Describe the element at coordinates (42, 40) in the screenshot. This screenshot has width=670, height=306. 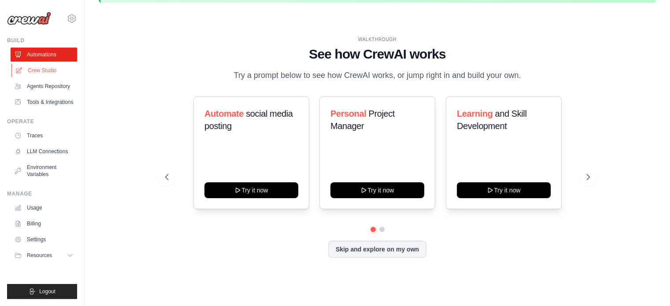
I see `div: Build` at that location.